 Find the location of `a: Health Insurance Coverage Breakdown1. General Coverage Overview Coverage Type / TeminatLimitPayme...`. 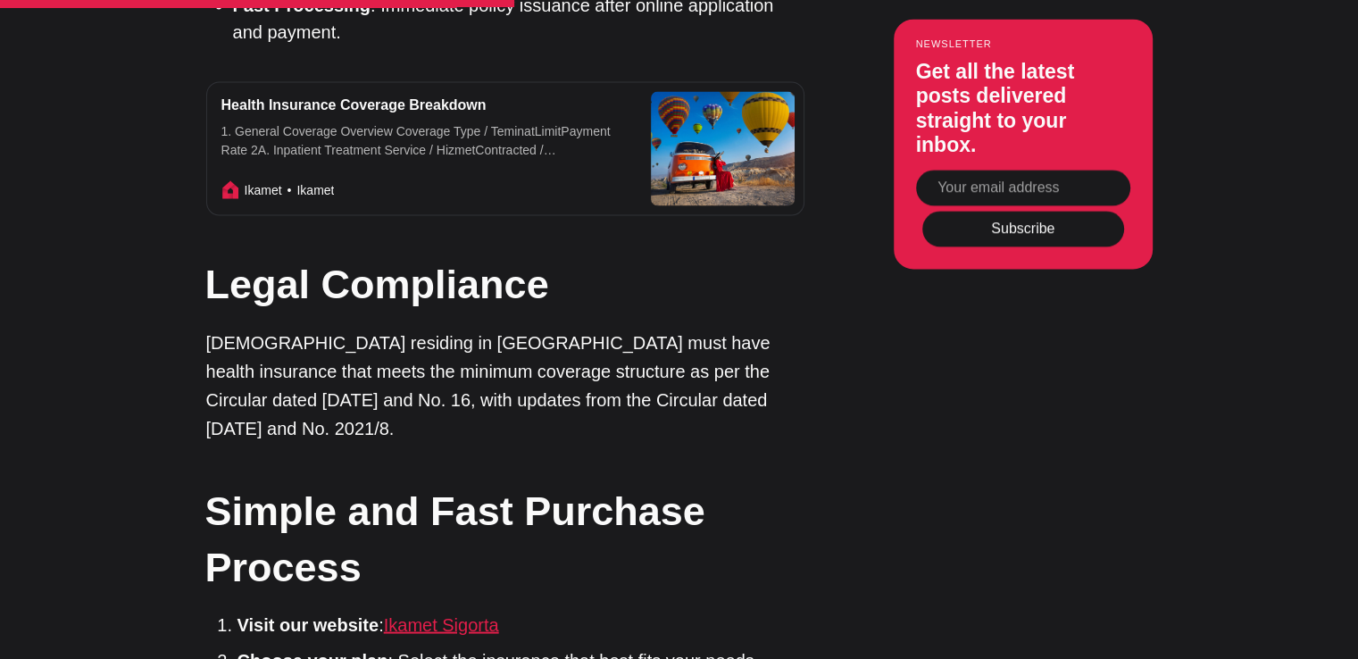

a: Health Insurance Coverage Breakdown1. General Coverage Overview Coverage Type / TeminatLimitPayme... is located at coordinates (505, 148).